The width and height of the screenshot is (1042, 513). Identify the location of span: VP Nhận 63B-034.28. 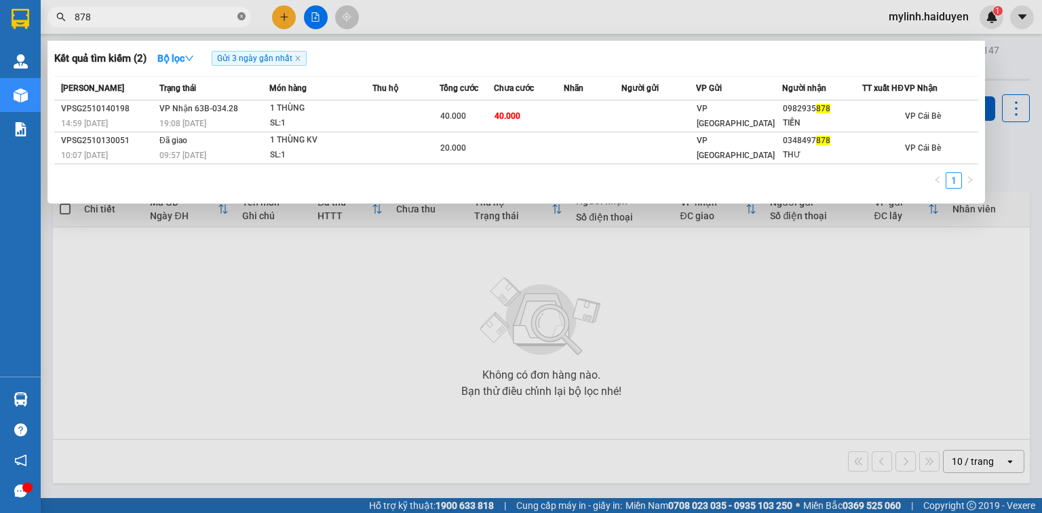
(199, 109).